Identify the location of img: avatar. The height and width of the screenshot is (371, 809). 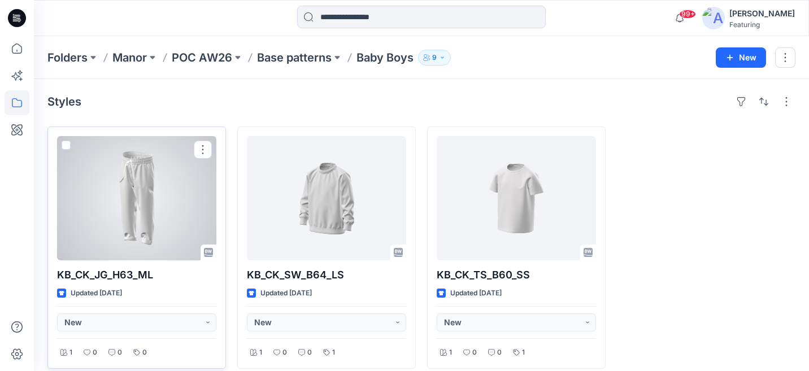
(714, 18).